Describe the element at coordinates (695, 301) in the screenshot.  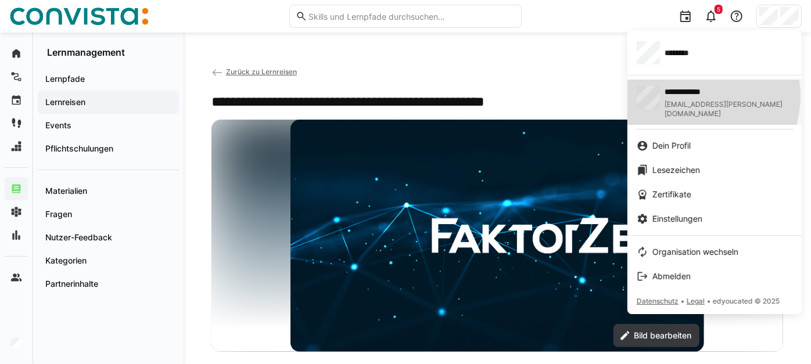
I see `span: Legal` at that location.